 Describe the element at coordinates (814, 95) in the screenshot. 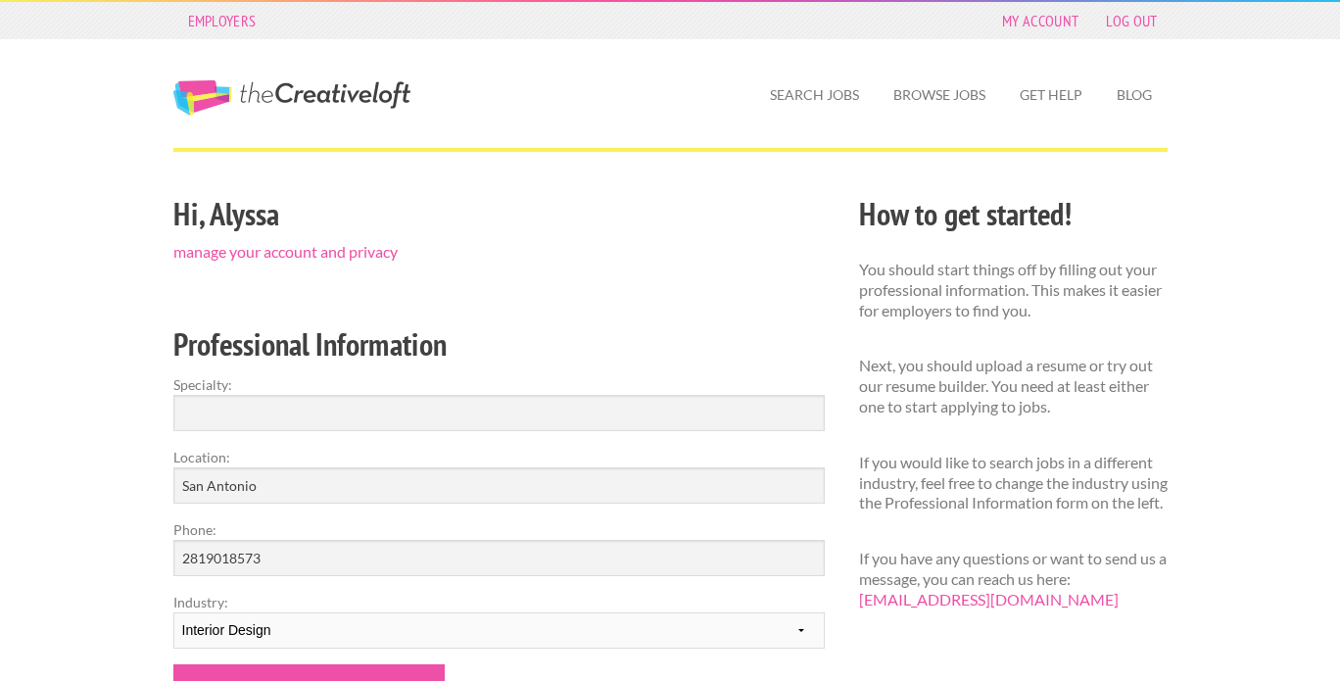

I see `a: Search Jobs` at that location.